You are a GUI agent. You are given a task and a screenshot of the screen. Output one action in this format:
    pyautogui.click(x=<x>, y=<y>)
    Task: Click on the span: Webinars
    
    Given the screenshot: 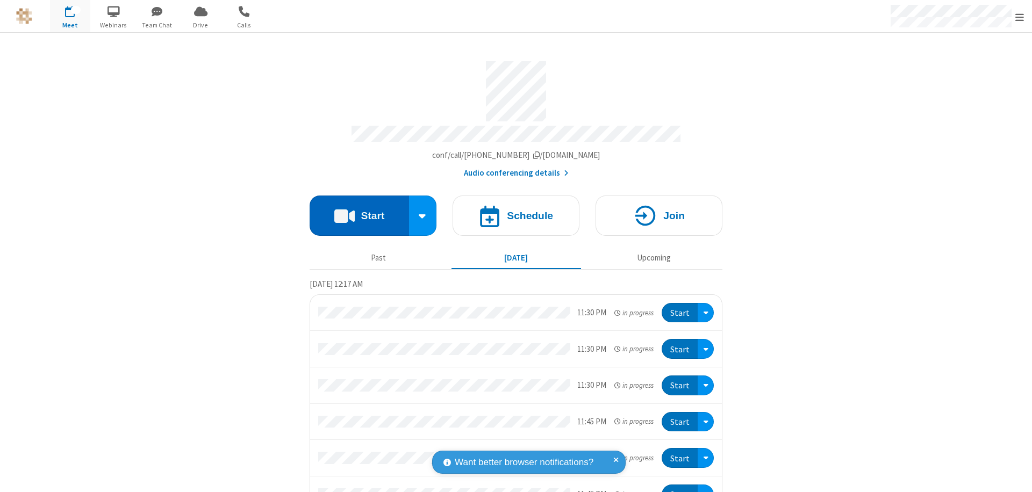 What is the action you would take?
    pyautogui.click(x=113, y=25)
    